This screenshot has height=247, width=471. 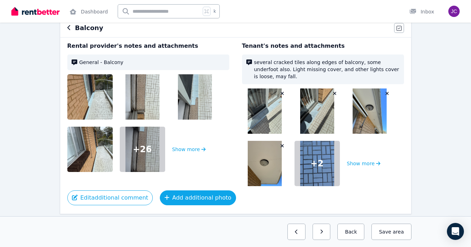 What do you see at coordinates (143, 97) in the screenshot?
I see `img: IMG_3570.jpeg` at bounding box center [143, 97].